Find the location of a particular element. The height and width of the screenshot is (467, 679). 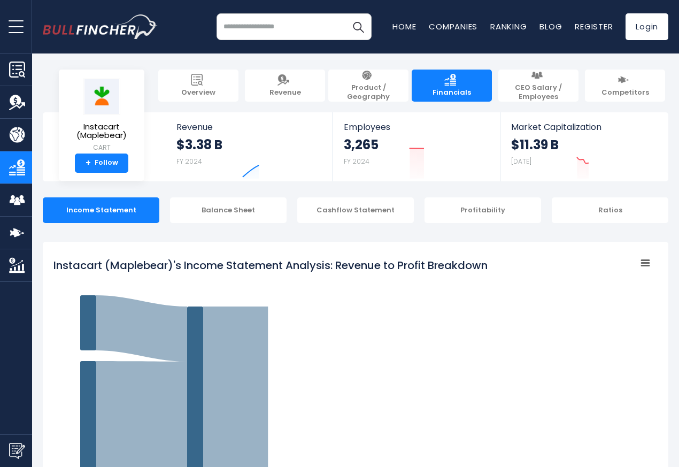

img: bullfincher logo is located at coordinates (100, 27).